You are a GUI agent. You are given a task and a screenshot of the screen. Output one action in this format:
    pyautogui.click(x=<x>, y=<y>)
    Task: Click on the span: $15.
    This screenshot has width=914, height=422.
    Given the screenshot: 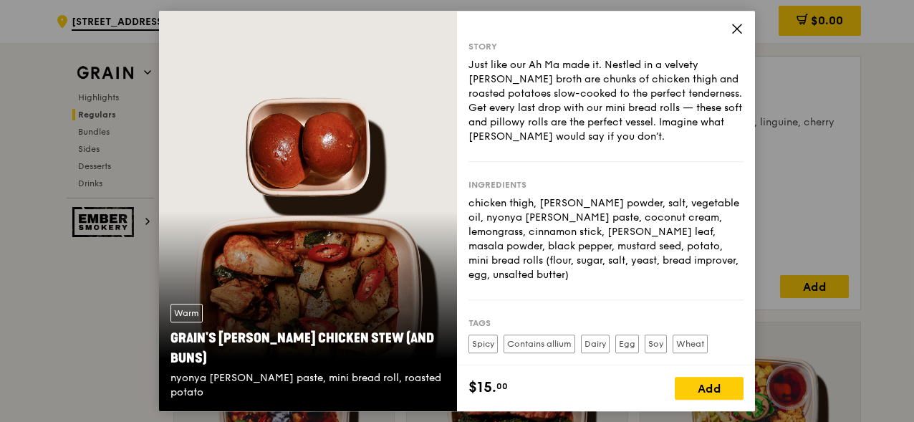 What is the action you would take?
    pyautogui.click(x=482, y=388)
    